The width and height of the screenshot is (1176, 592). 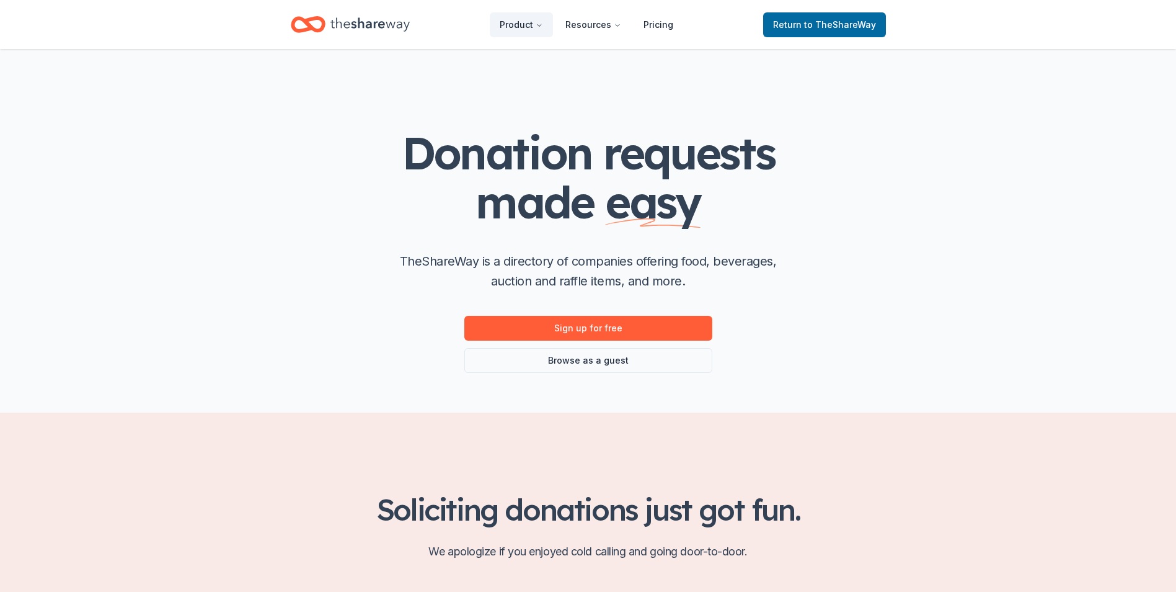 What do you see at coordinates (593, 25) in the screenshot?
I see `button: Resources` at bounding box center [593, 25].